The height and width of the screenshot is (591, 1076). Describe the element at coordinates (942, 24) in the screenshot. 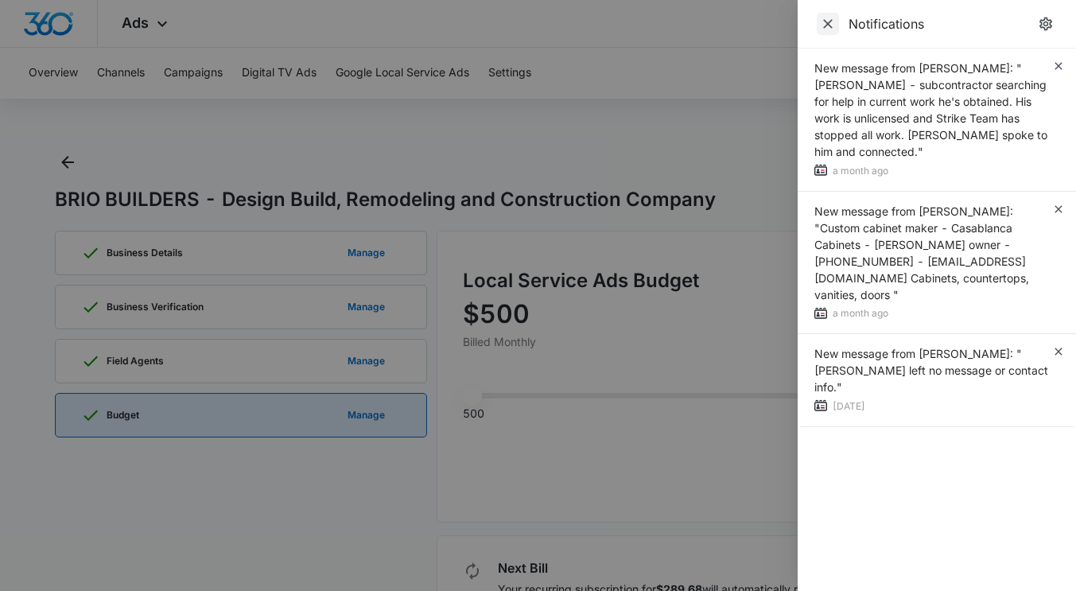

I see `div: Notifications` at that location.